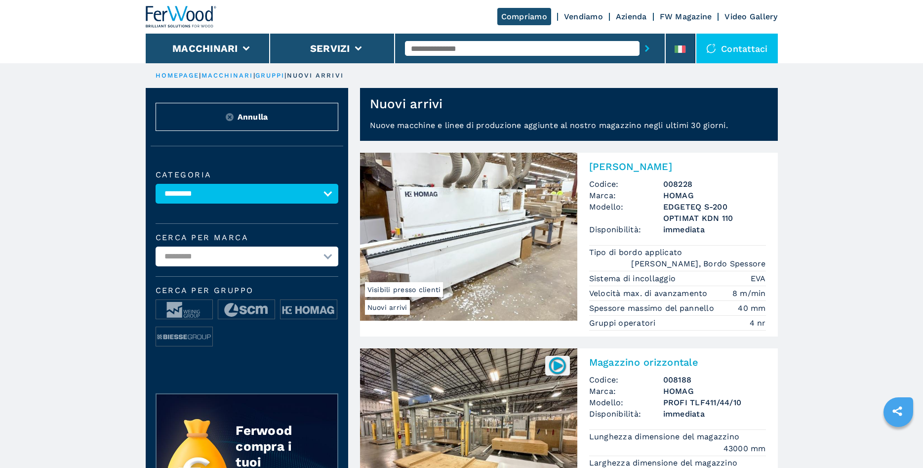 Image resolution: width=923 pixels, height=468 pixels. What do you see at coordinates (584, 16) in the screenshot?
I see `a: Vendiamo` at bounding box center [584, 16].